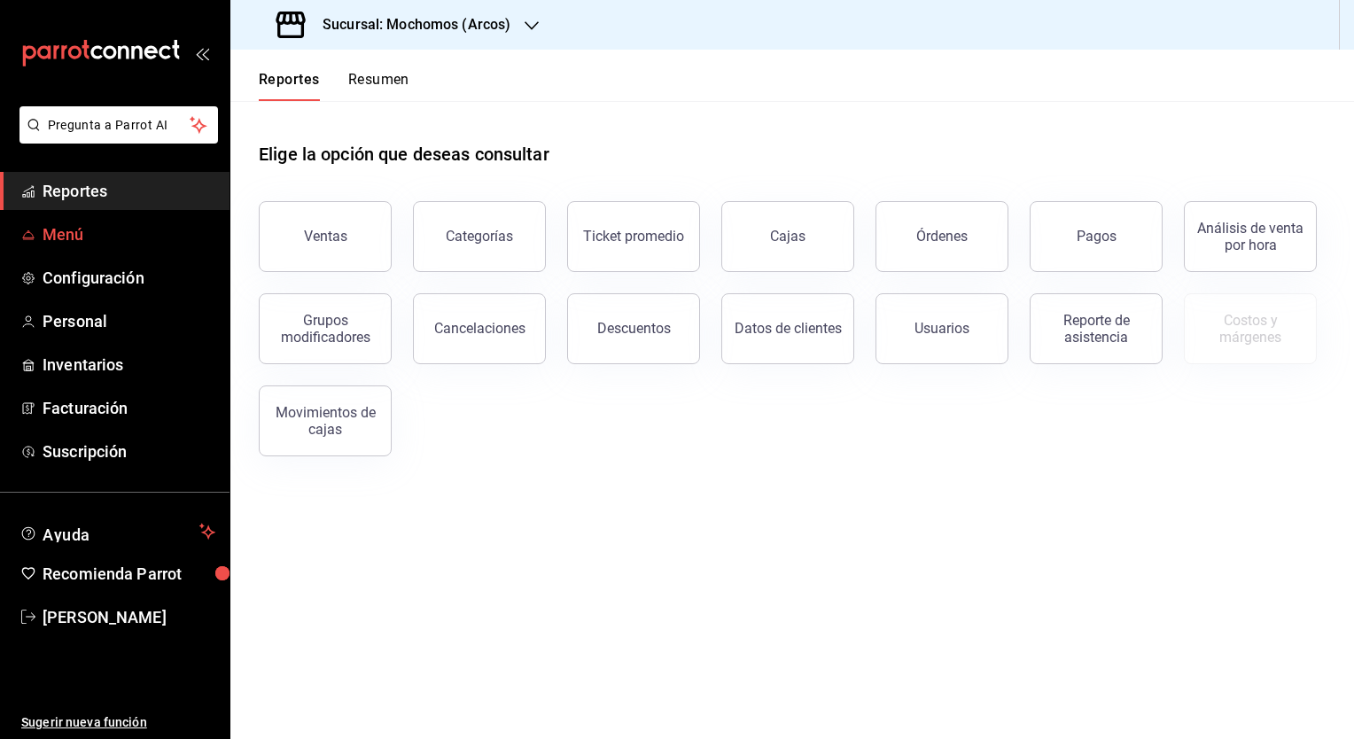 The width and height of the screenshot is (1354, 739). Describe the element at coordinates (129, 573) in the screenshot. I see `span: Recomienda Parrot` at that location.